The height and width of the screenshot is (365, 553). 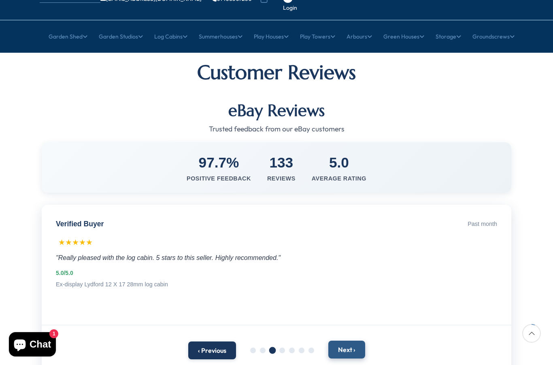 I want to click on div: Reviews, so click(x=282, y=178).